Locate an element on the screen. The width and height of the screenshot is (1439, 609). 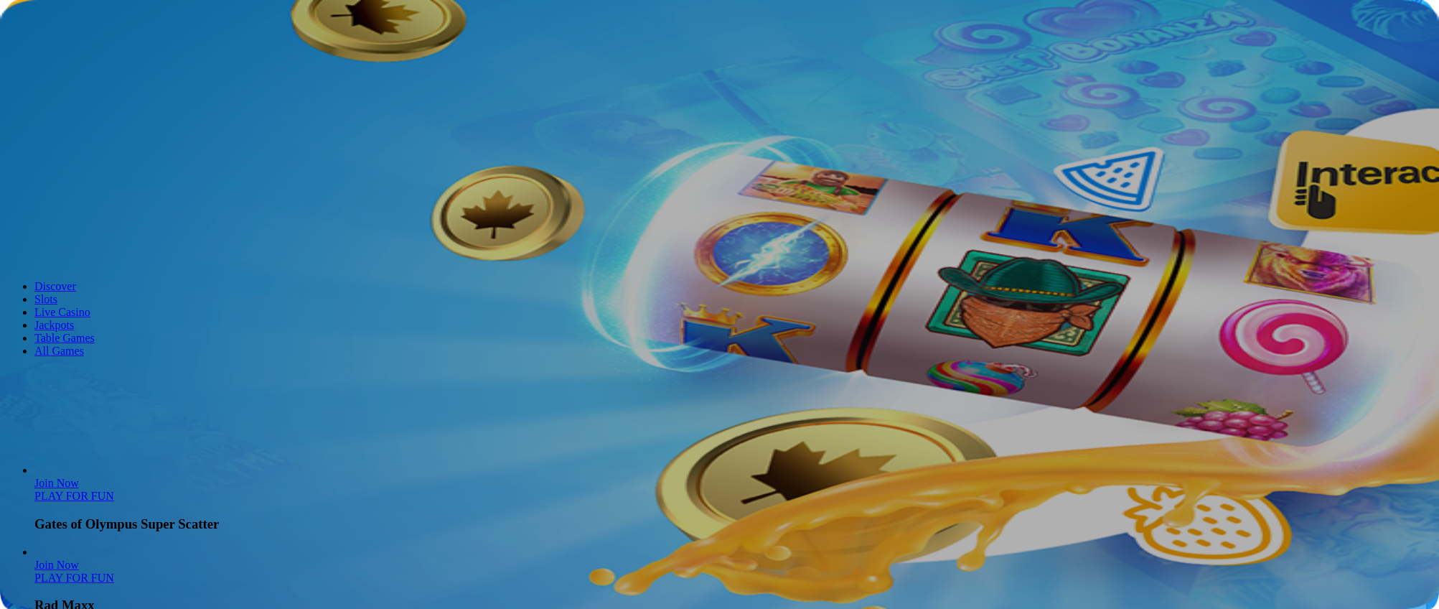
span: Table Games is located at coordinates (65, 337).